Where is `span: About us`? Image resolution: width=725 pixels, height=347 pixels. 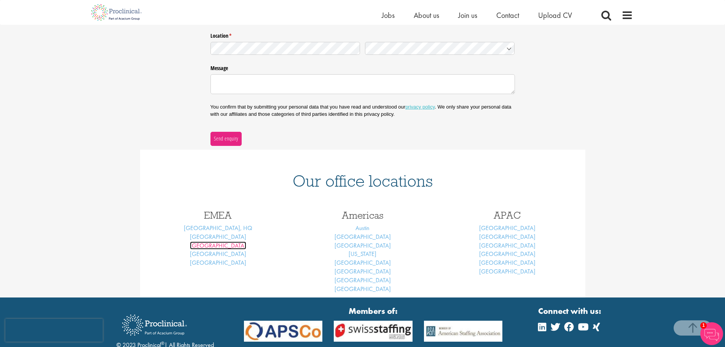 span: About us is located at coordinates (426, 15).